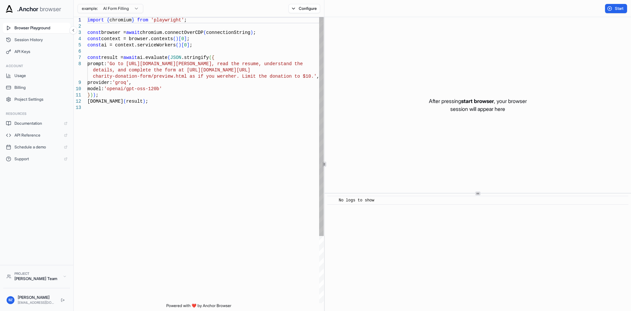  Describe the element at coordinates (96, 89) in the screenshot. I see `span: model:` at that location.